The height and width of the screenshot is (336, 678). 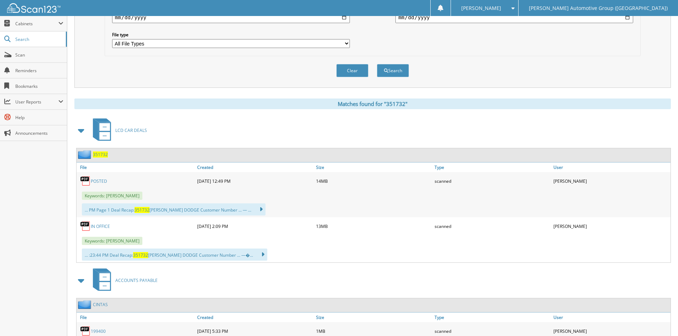 I want to click on span: Cabinets, so click(x=37, y=23).